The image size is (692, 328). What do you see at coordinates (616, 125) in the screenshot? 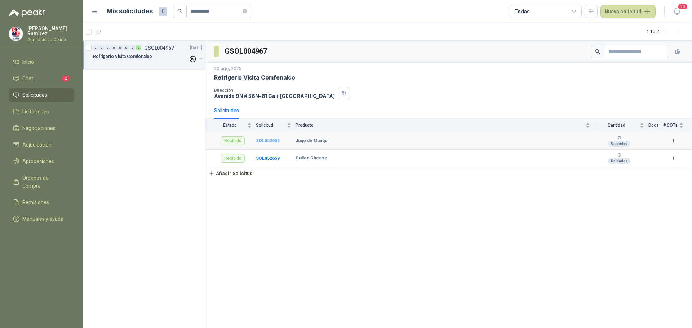
I see `span: Cantidad` at bounding box center [616, 125].